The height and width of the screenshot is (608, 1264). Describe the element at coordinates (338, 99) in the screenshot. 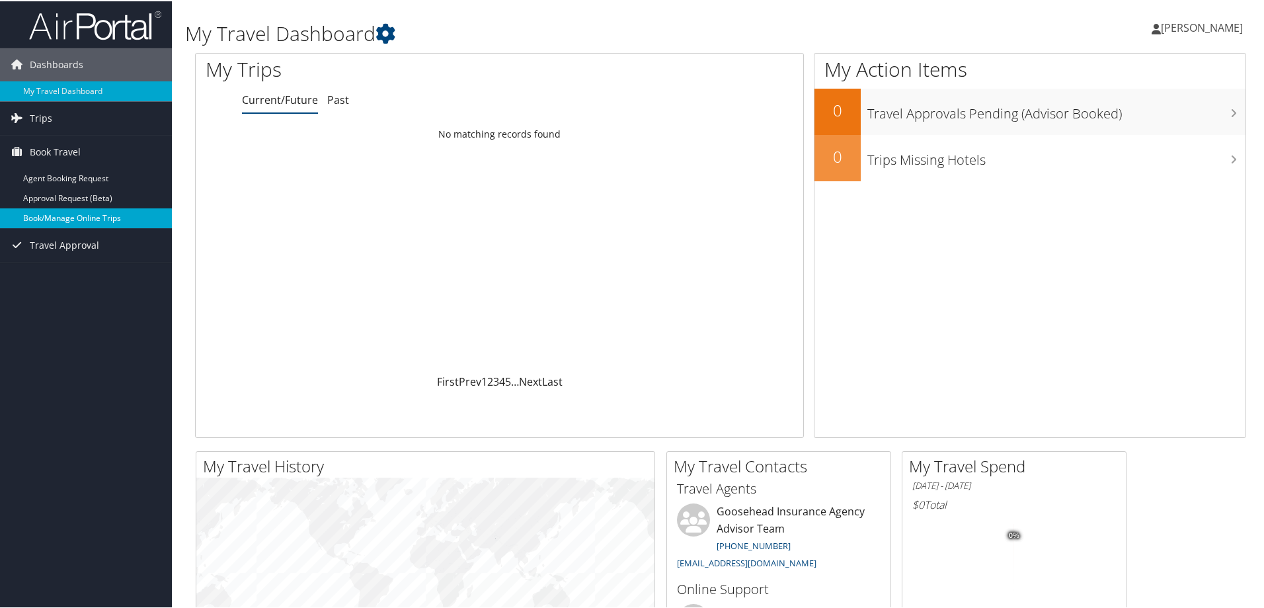

I see `a: Past` at that location.